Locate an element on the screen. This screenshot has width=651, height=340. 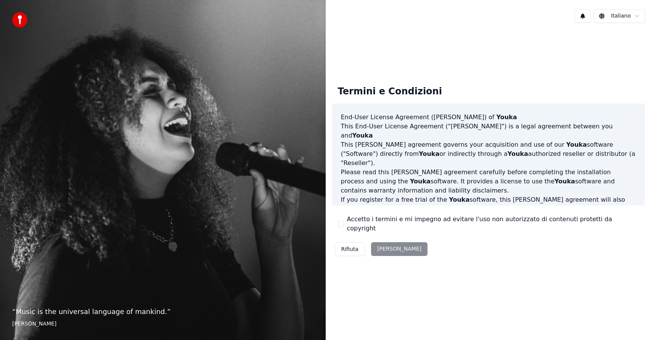
div: Termini e Condizioni is located at coordinates (390, 92).